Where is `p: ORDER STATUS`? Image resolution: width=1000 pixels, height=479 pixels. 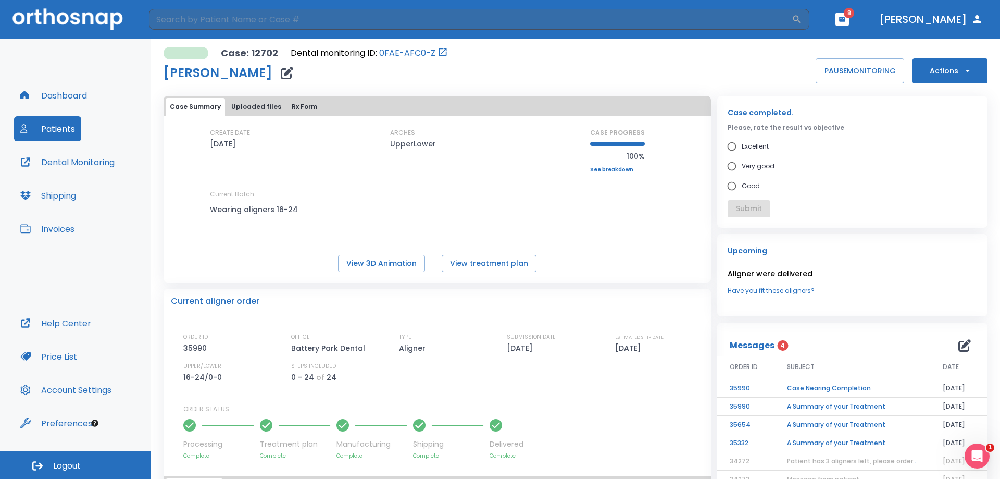 p: ORDER STATUS is located at coordinates (443, 409).